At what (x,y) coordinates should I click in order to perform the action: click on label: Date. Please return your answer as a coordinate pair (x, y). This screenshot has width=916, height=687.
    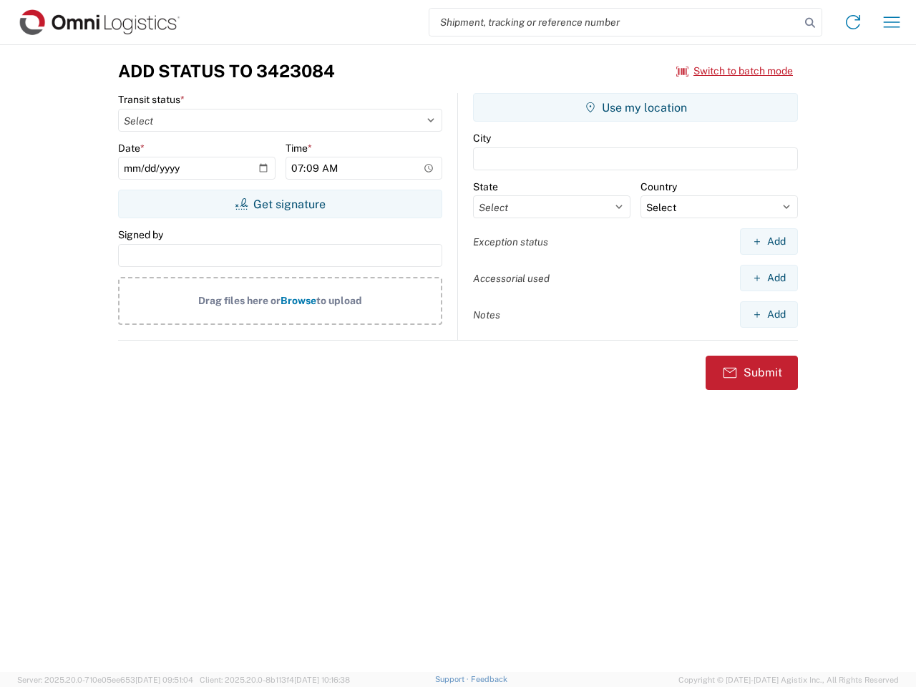
    Looking at the image, I should click on (131, 148).